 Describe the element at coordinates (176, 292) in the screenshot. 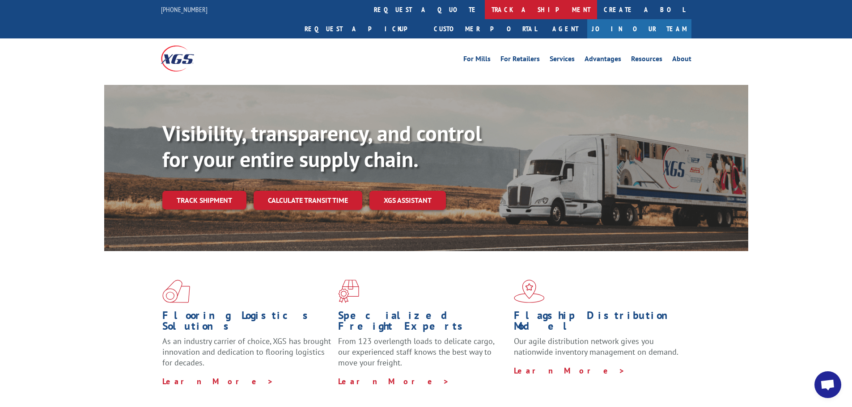

I see `img: xgs-icon-total-supply-chain-intelligence-red` at that location.